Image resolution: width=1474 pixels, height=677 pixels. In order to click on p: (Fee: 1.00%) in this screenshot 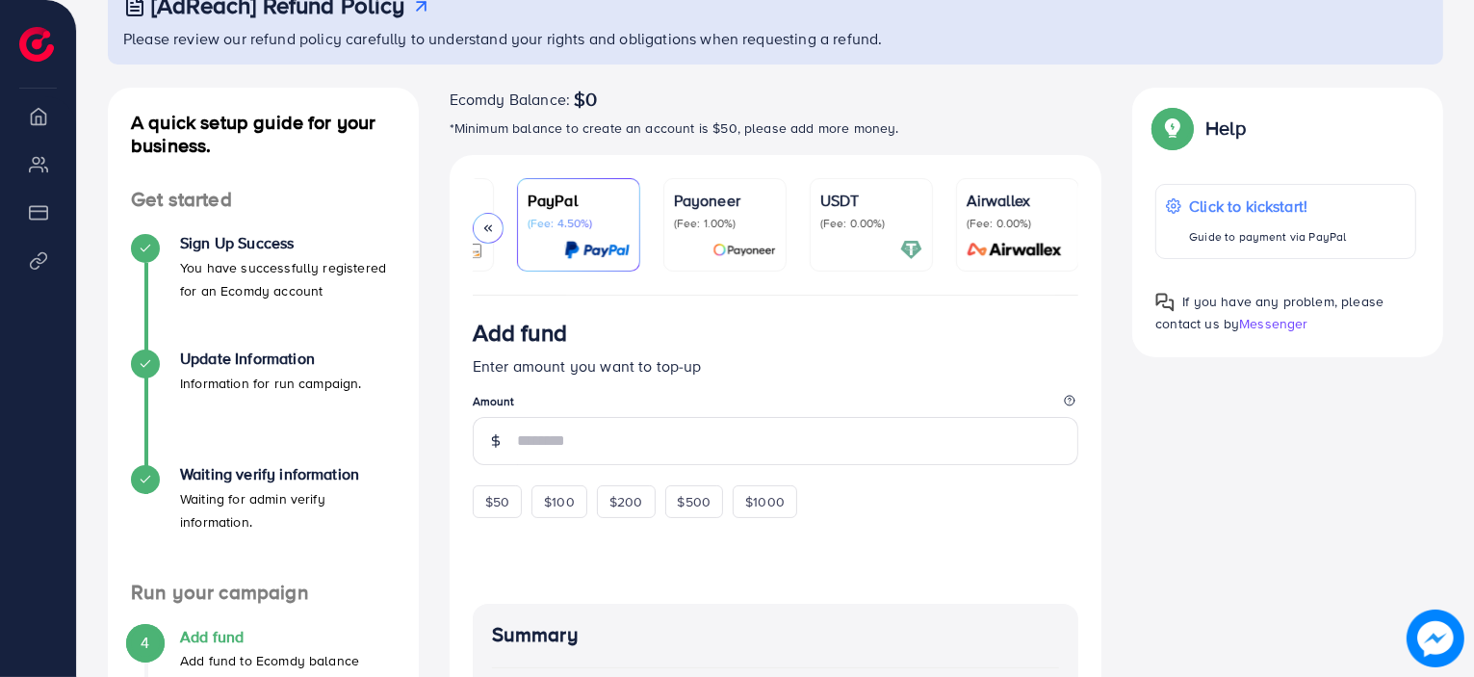, I will do `click(725, 223)`.